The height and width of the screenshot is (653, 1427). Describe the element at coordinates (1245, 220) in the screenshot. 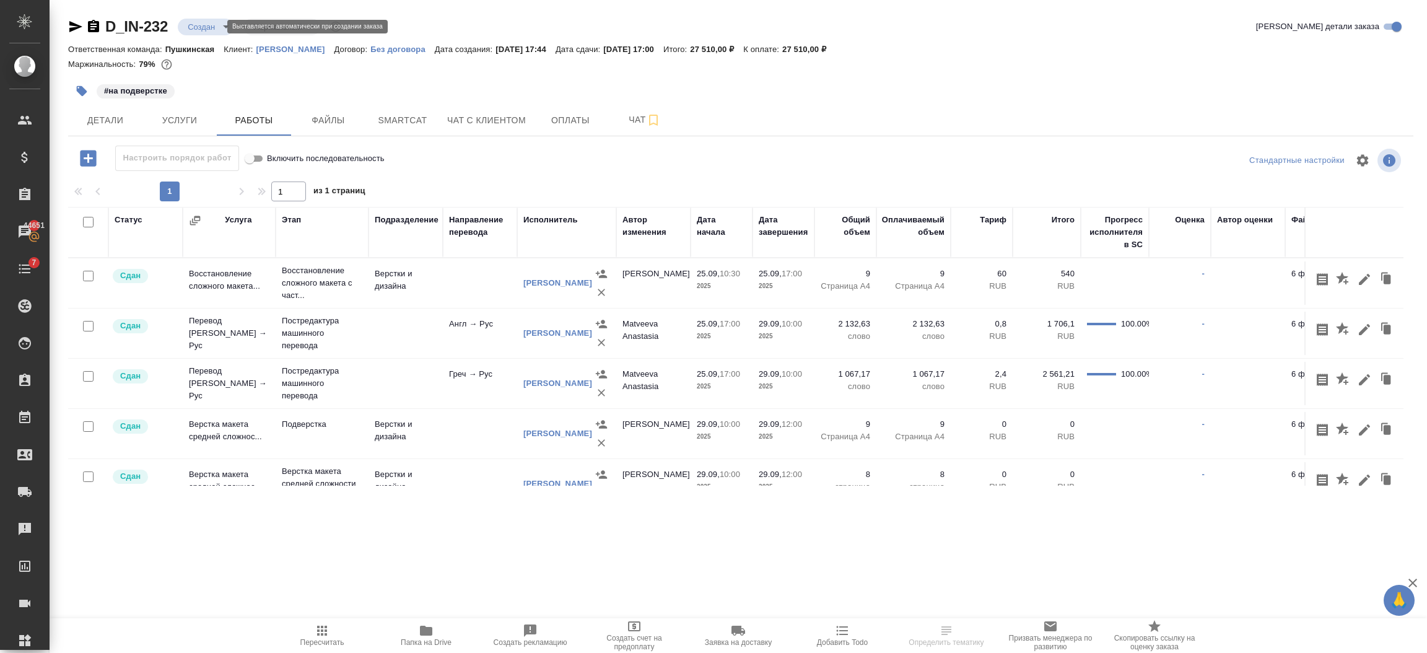

I see `div: Автор оценки` at that location.